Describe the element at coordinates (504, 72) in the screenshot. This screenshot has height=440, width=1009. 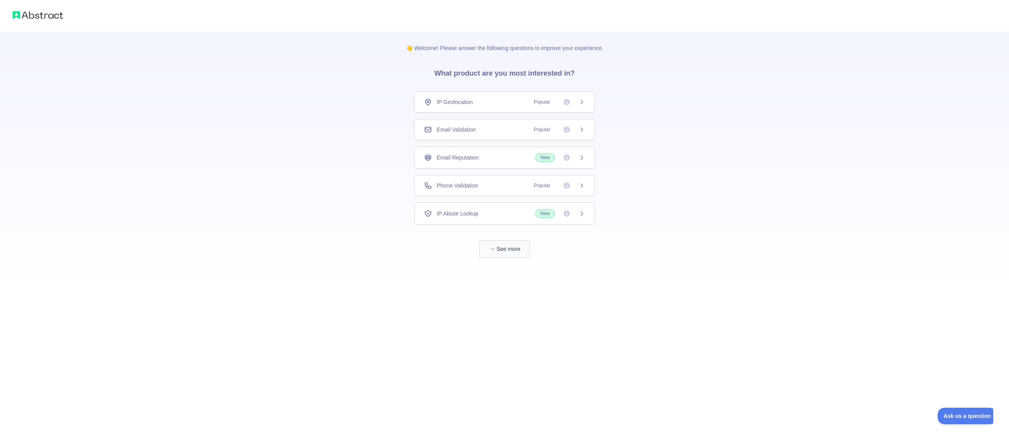
I see `h3: What product are you most interested in?` at that location.